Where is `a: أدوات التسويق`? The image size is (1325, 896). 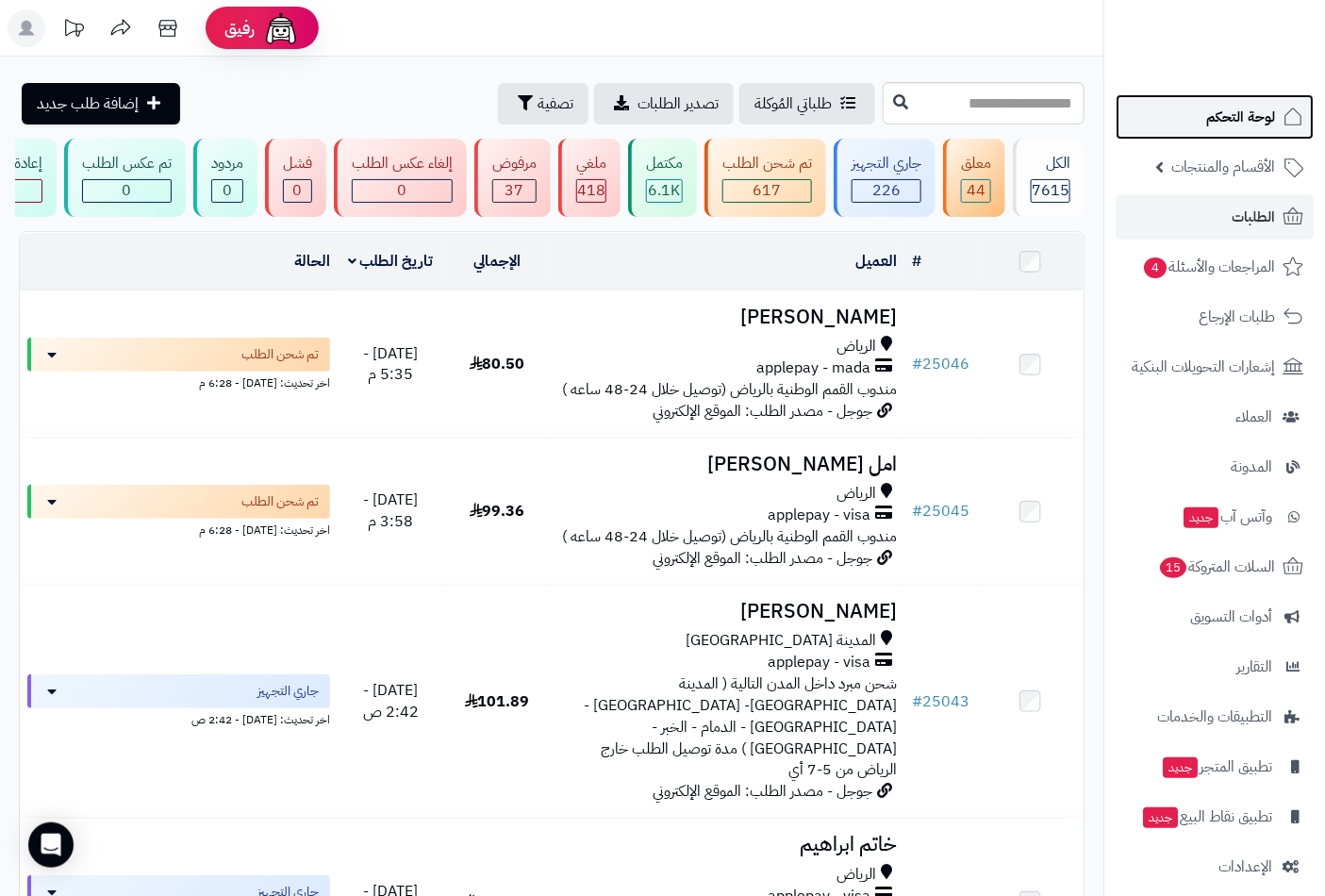 a: أدوات التسويق is located at coordinates (1215, 617).